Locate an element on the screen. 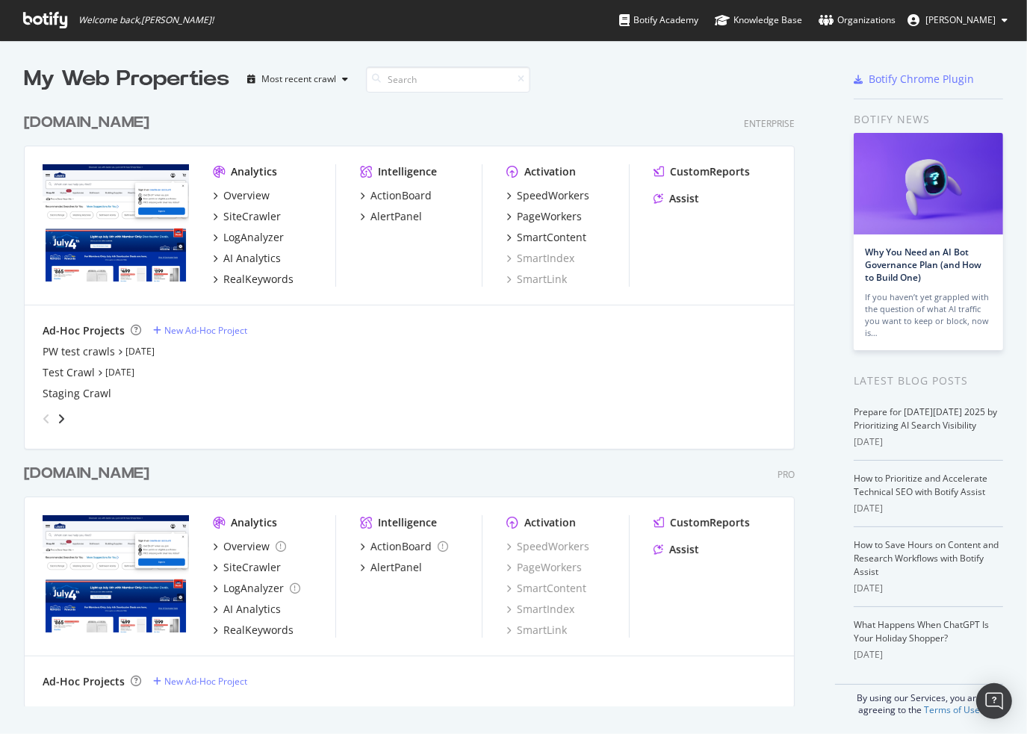 Image resolution: width=1027 pixels, height=734 pixels. div: Pro is located at coordinates (786, 474).